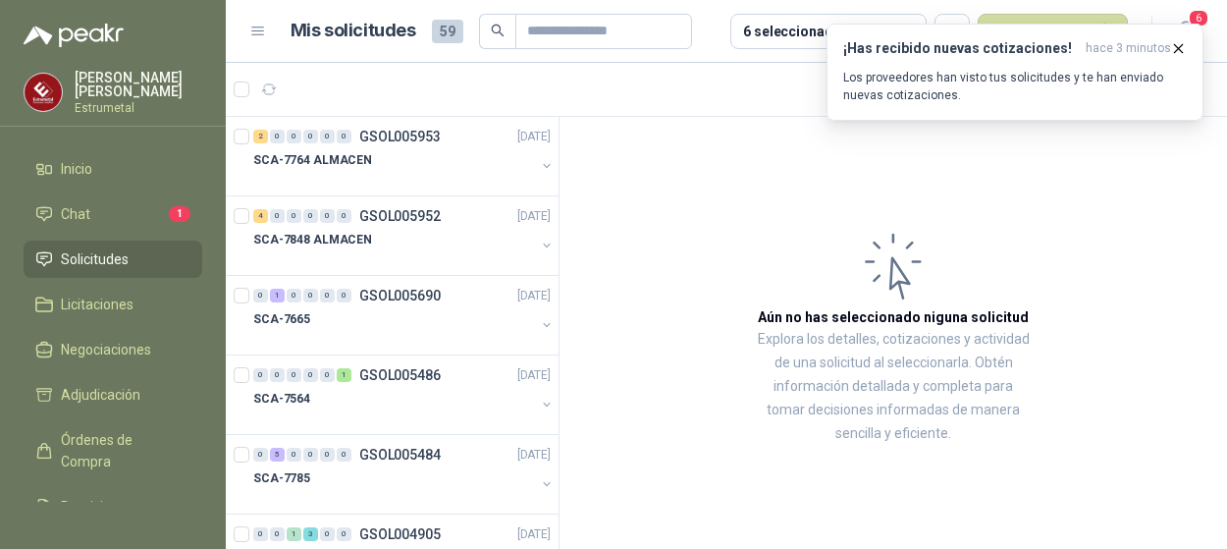 The width and height of the screenshot is (1227, 549). What do you see at coordinates (43, 92) in the screenshot?
I see `img: Company Logo` at bounding box center [43, 92].